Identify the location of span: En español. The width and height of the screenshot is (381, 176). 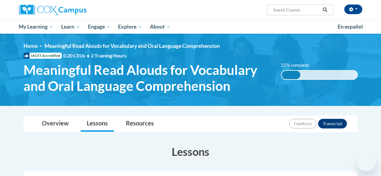
(350, 26).